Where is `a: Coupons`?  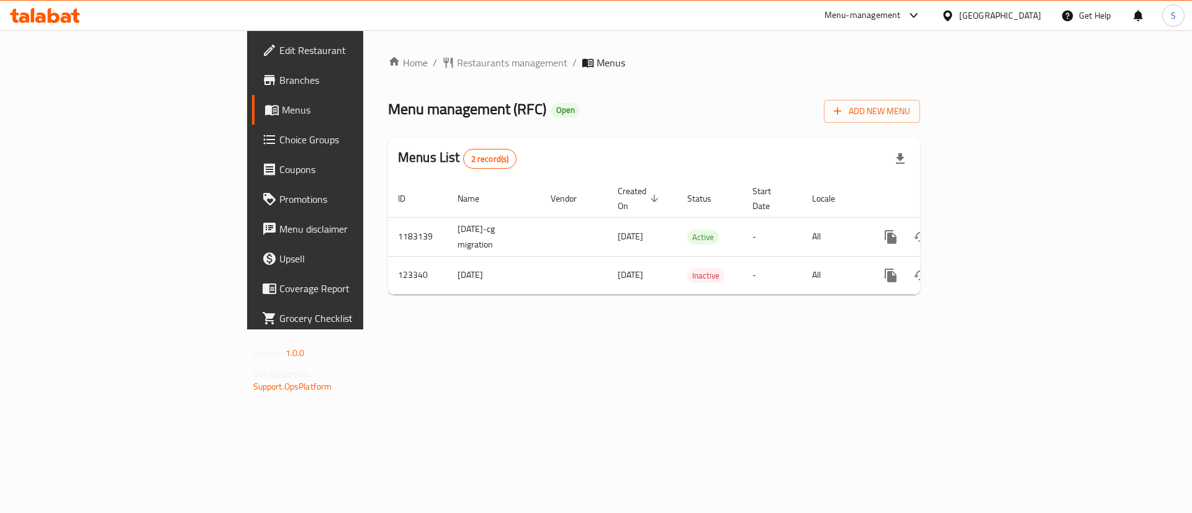 a: Coupons is located at coordinates (349, 170).